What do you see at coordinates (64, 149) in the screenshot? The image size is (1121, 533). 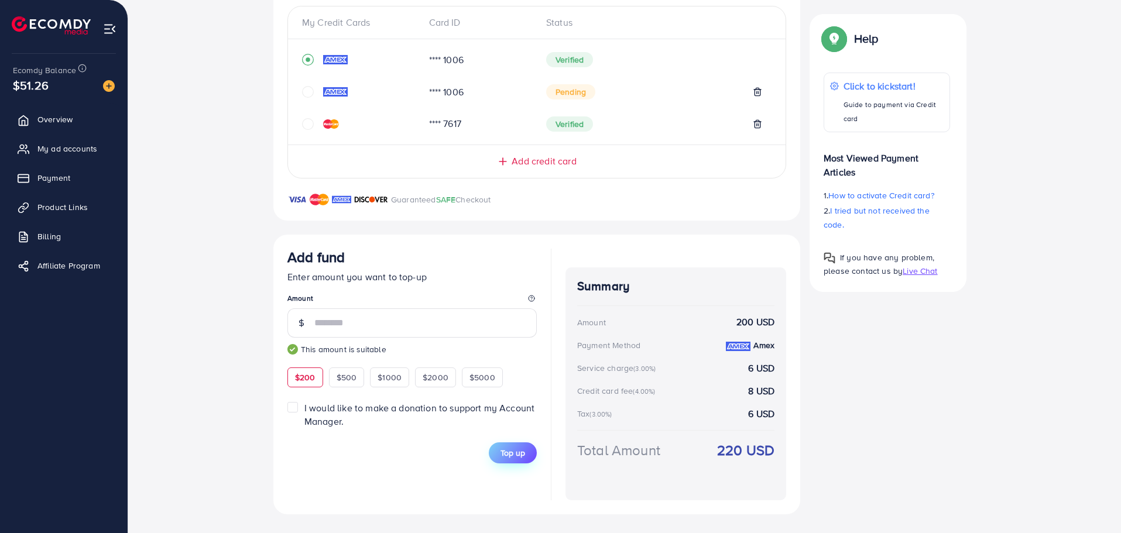 I see `a: My ad accounts` at bounding box center [64, 149].